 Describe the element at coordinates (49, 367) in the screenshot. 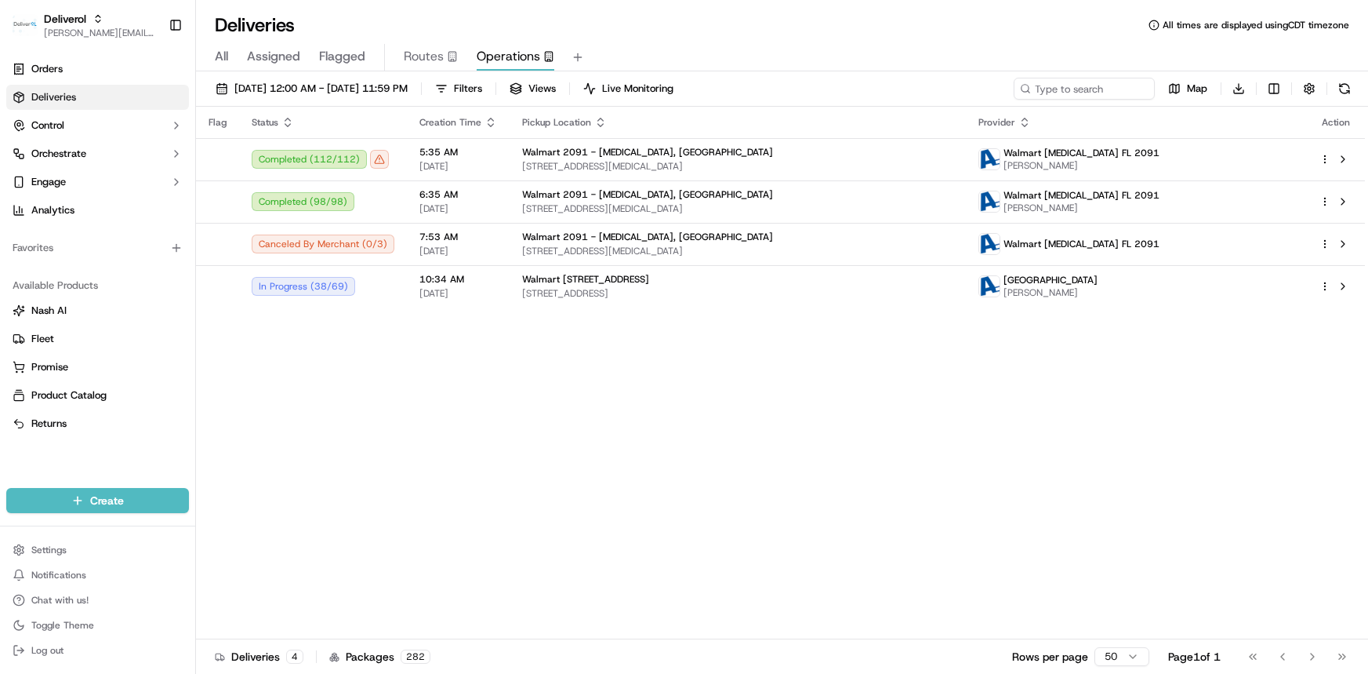

I see `span: Promise` at that location.